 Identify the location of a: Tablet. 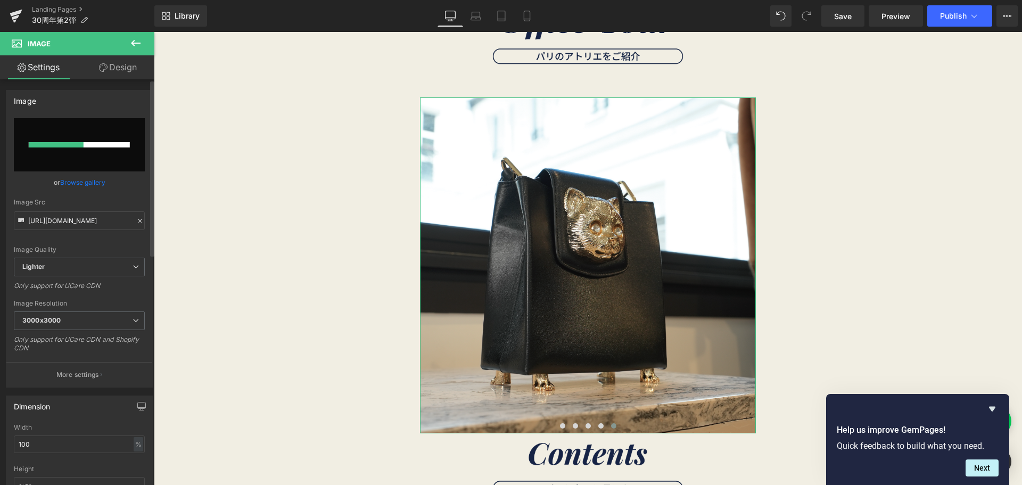
(501, 16).